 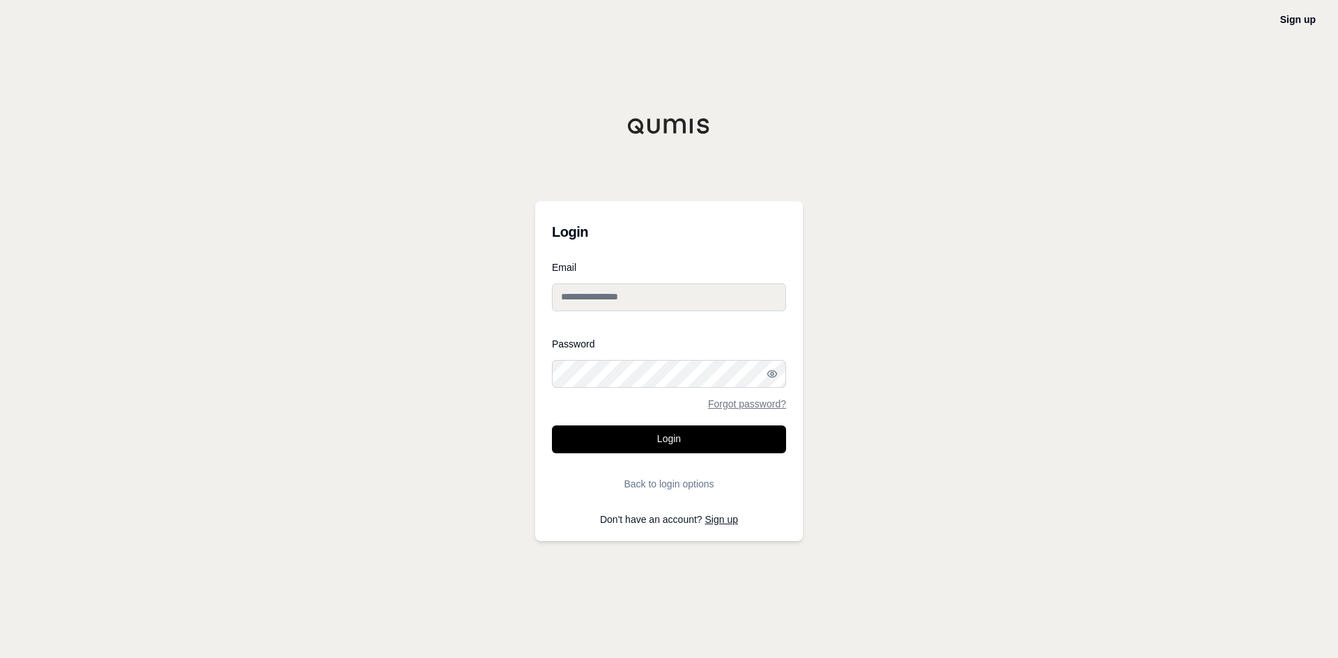 I want to click on label: Email, so click(x=669, y=268).